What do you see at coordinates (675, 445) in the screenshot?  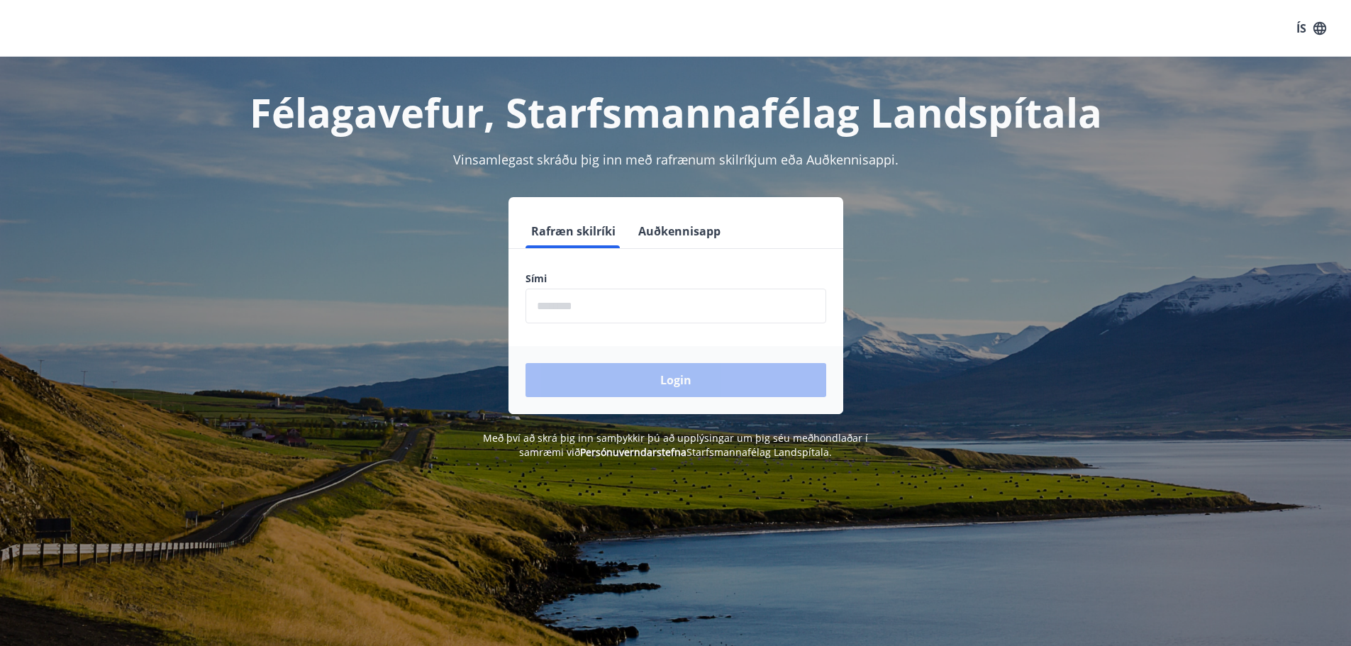 I see `span: Með því að skrá þig inn samþykkir þú að upplýsingar um þig séu meðhöndlaðar í samræmi við Starfsm...` at bounding box center [675, 445].